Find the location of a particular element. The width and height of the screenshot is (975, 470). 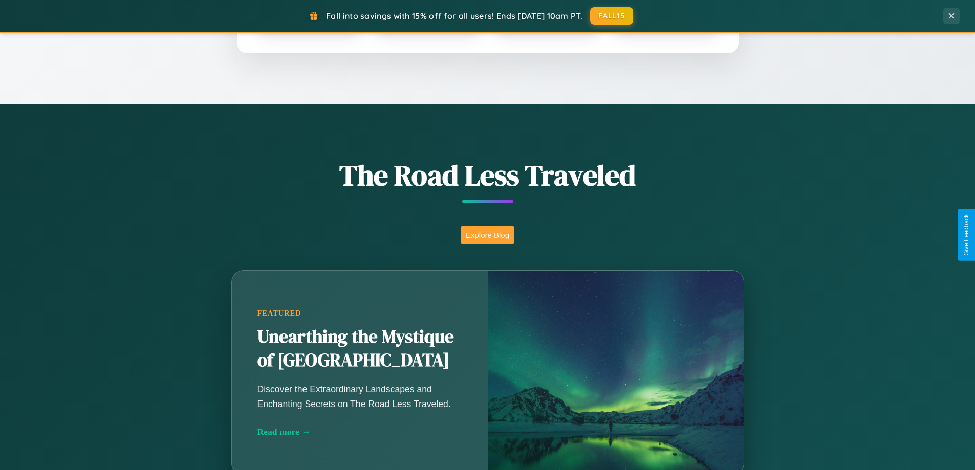

h1: The Road Less Traveled is located at coordinates (488, 175).